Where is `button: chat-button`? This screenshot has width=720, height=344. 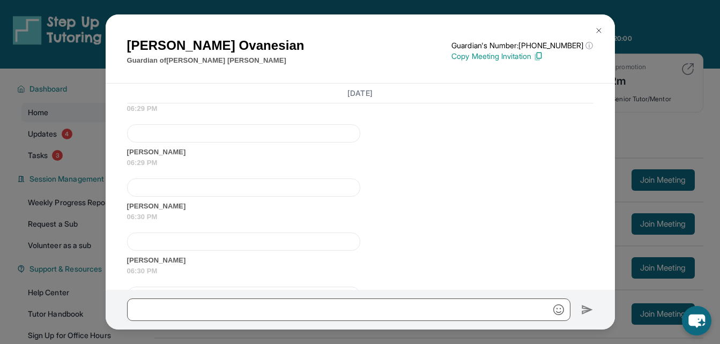
button: chat-button is located at coordinates (697, 321).